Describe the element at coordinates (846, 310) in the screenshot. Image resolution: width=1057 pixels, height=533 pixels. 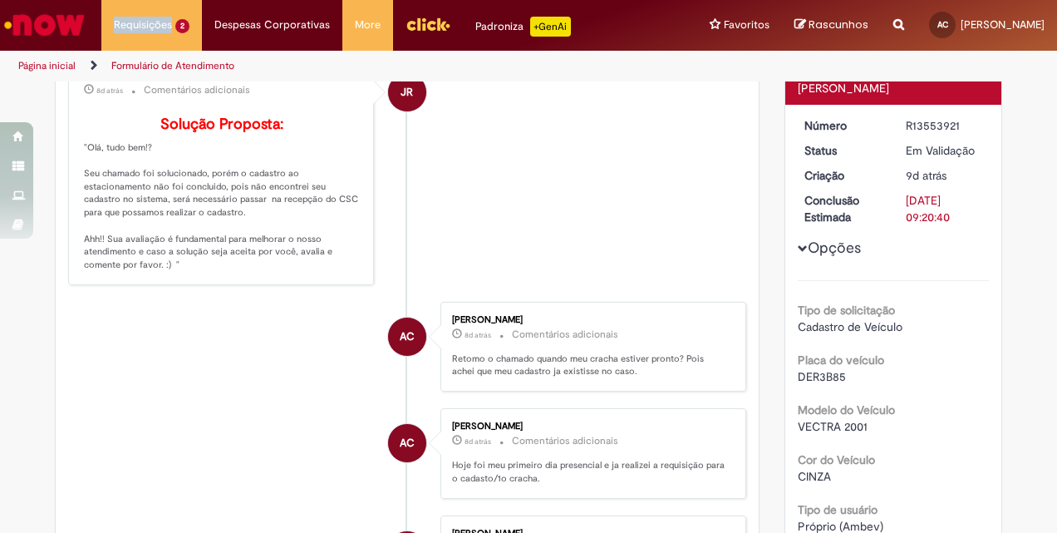
I see `b: Tipo de solicitação` at that location.